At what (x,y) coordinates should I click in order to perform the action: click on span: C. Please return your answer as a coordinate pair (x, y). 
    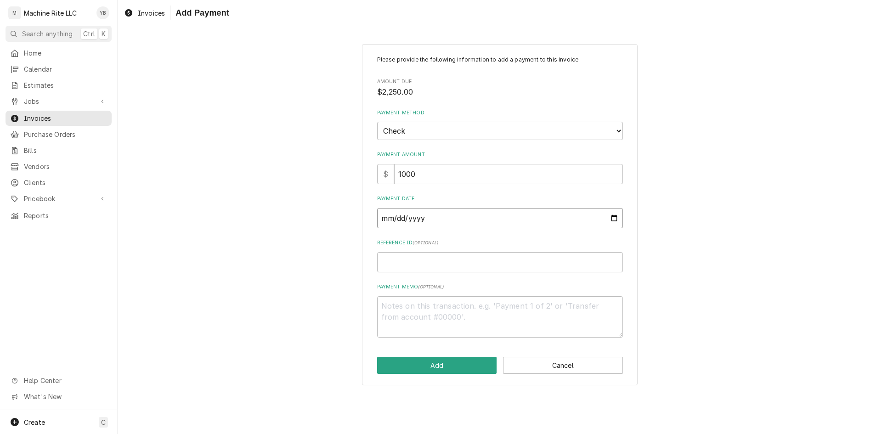
    Looking at the image, I should click on (103, 422).